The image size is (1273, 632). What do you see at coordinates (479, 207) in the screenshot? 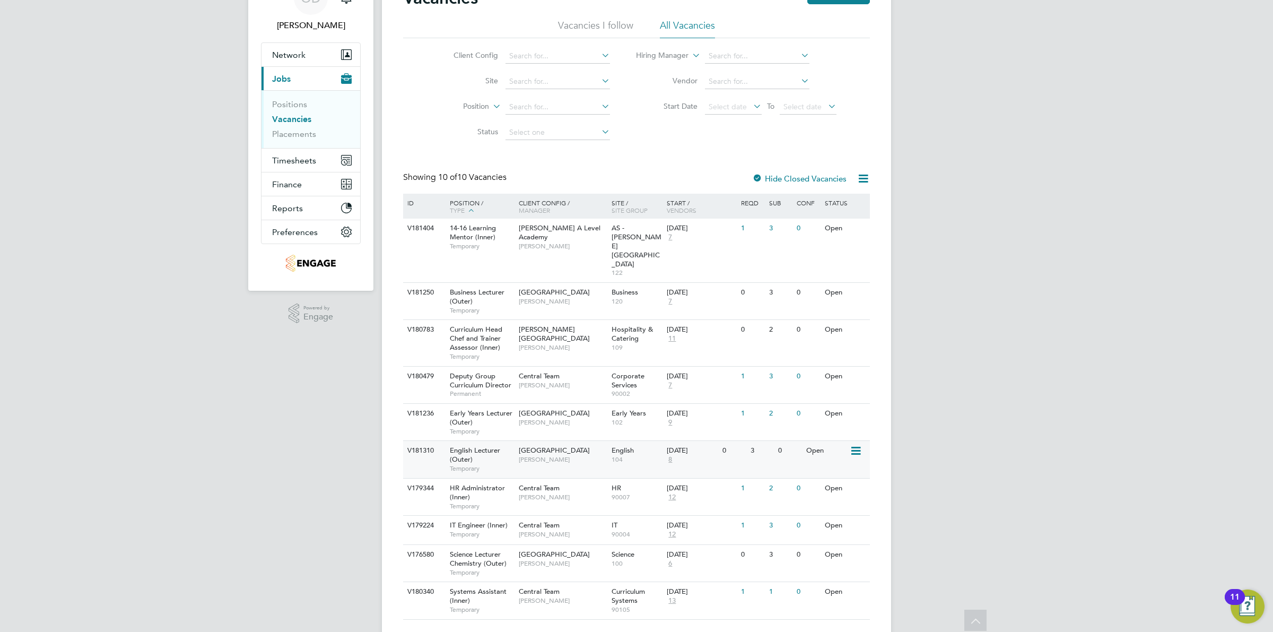
I see `div: Position /` at bounding box center [479, 207].